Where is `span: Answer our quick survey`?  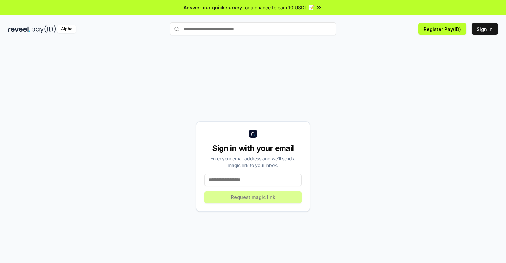
span: Answer our quick survey is located at coordinates (213, 7).